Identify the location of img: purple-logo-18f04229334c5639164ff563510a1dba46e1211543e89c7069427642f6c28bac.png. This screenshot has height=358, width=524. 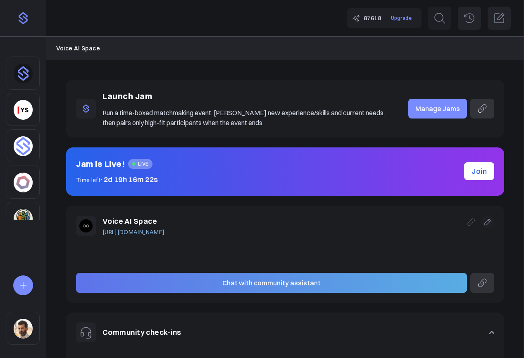
(23, 18).